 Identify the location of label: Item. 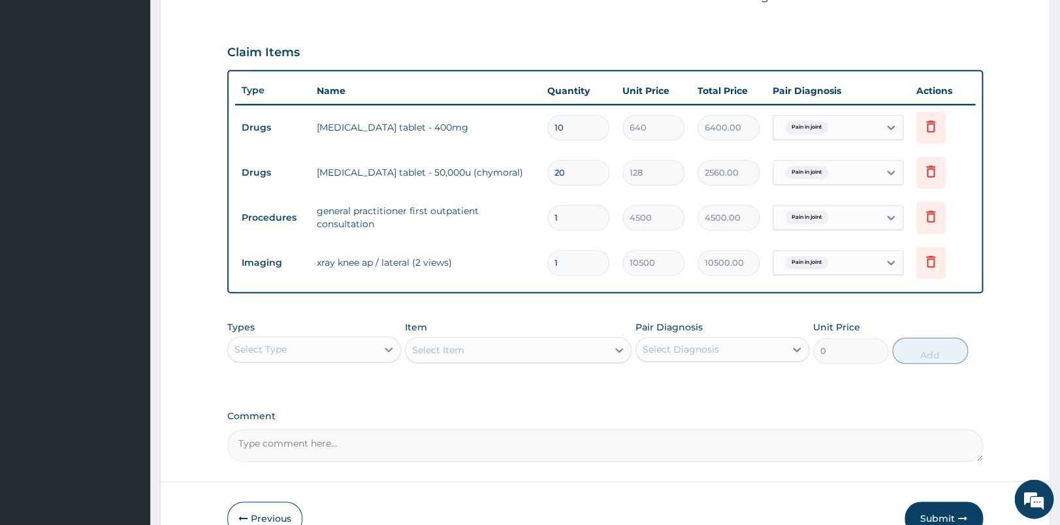
(416, 327).